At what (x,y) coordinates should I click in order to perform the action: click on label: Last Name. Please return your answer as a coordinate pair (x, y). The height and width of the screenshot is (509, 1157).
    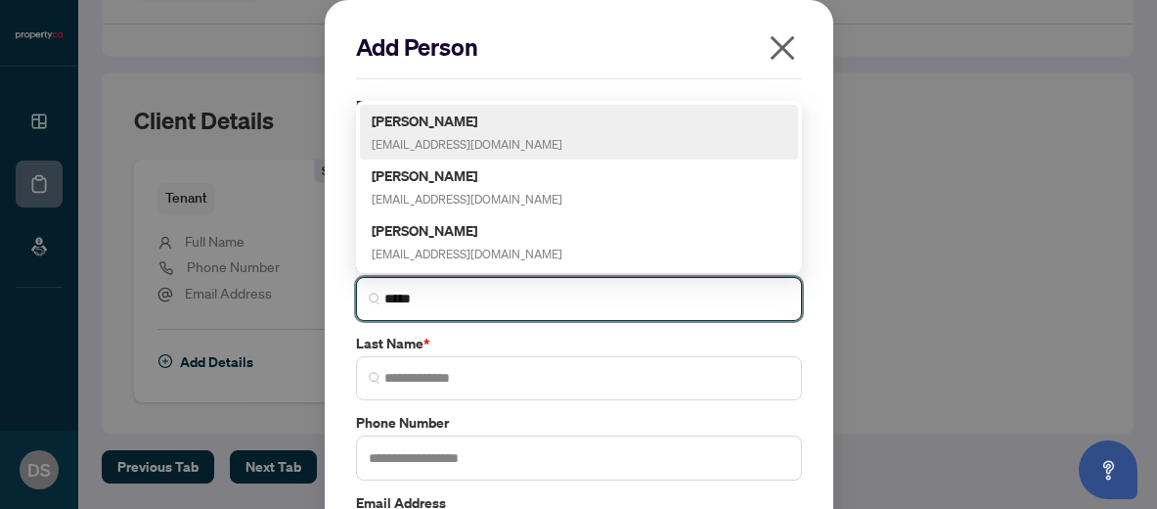
    Looking at the image, I should click on (579, 343).